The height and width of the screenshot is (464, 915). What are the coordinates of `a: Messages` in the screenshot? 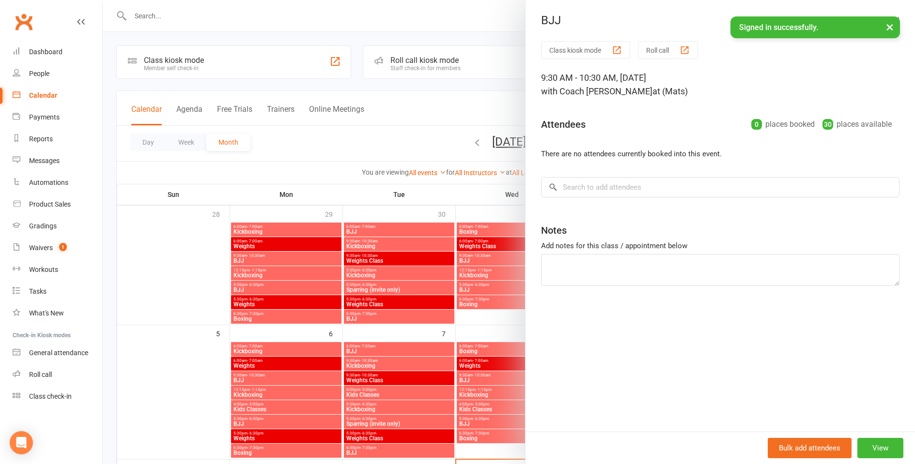 It's located at (57, 161).